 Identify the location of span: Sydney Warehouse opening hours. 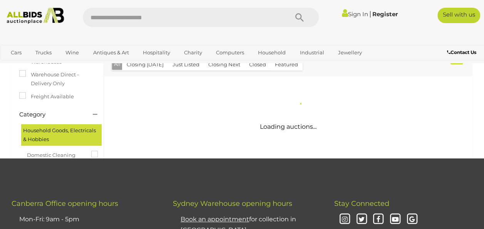
(232, 203).